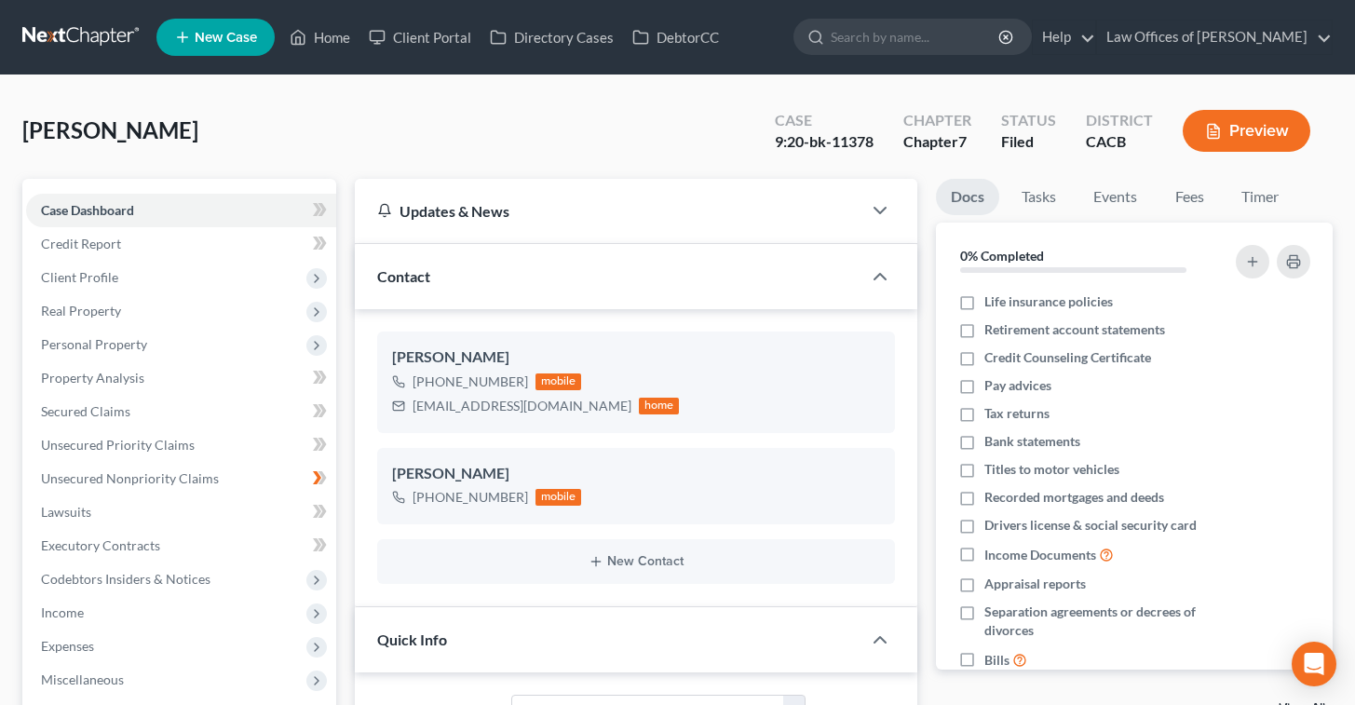 This screenshot has height=705, width=1355. Describe the element at coordinates (181, 479) in the screenshot. I see `a: Unsecured Nonpriority Claims` at that location.